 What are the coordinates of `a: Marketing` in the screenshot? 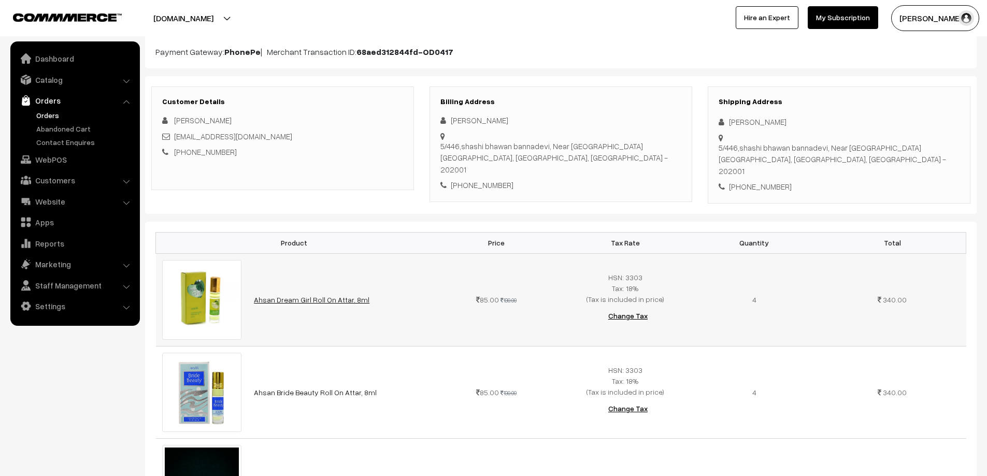 It's located at (75, 264).